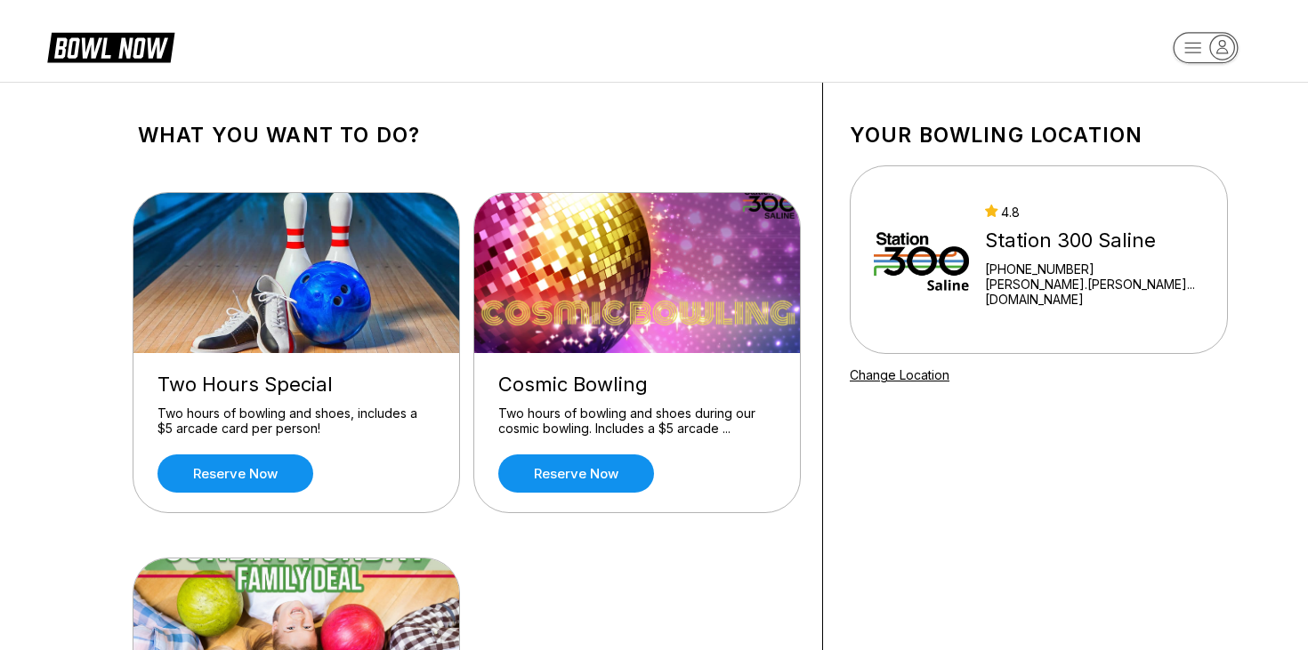 Image resolution: width=1308 pixels, height=650 pixels. What do you see at coordinates (296, 384) in the screenshot?
I see `div: Two Hours Special` at bounding box center [296, 384].